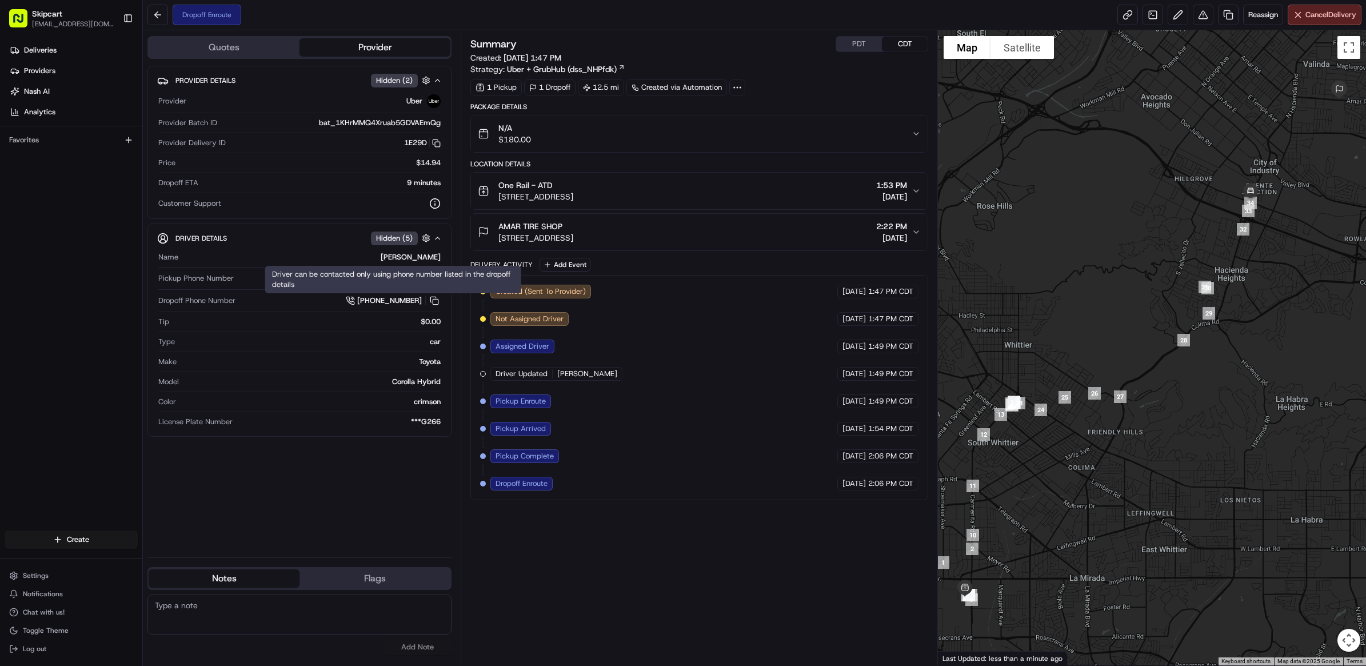 This screenshot has height=666, width=1366. What do you see at coordinates (1308, 661) in the screenshot?
I see `span: Map data ©2025 Google` at bounding box center [1308, 661].